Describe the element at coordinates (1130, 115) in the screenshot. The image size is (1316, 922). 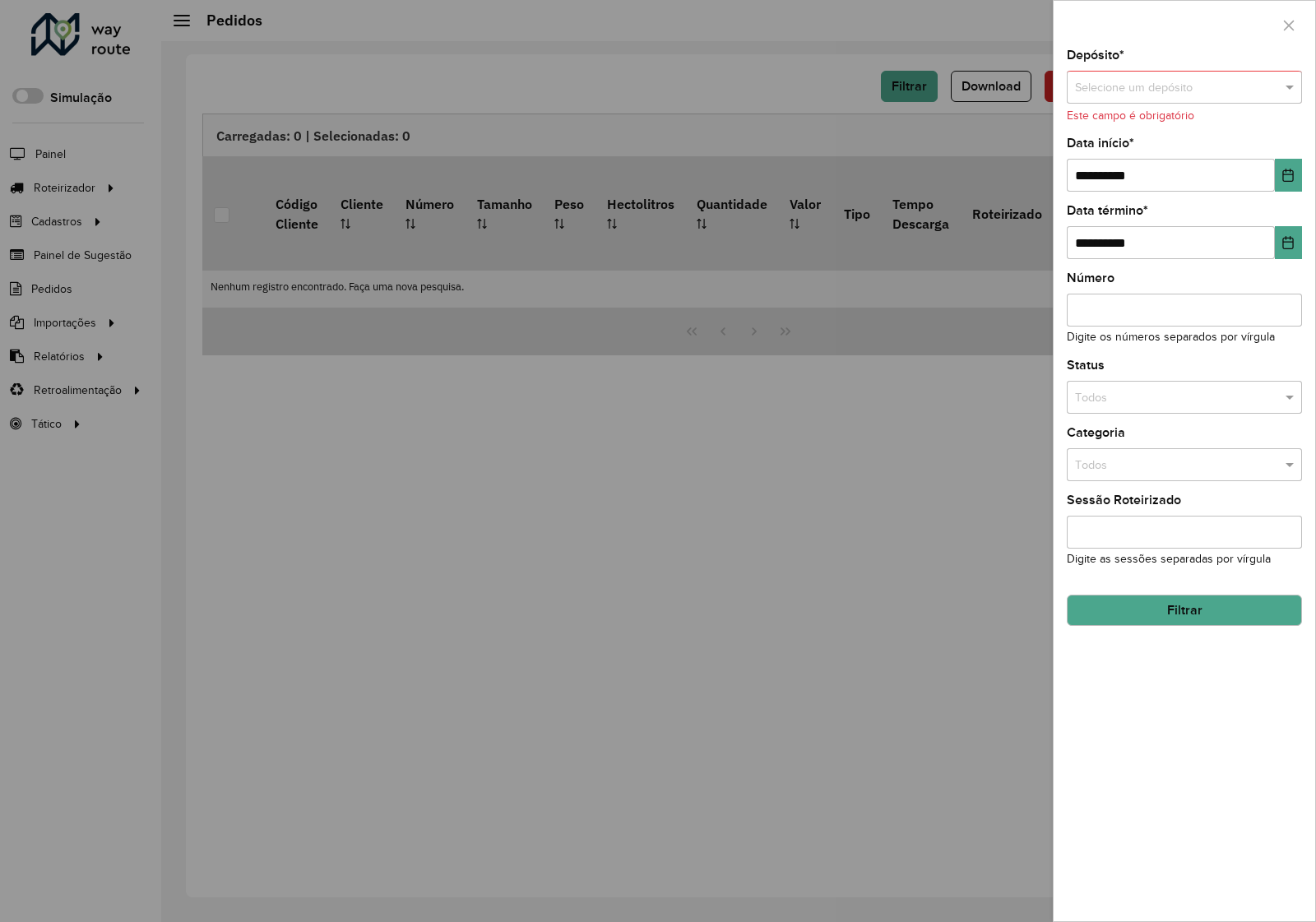
I see `formly-validation-message: Este campo é obrigatório` at that location.